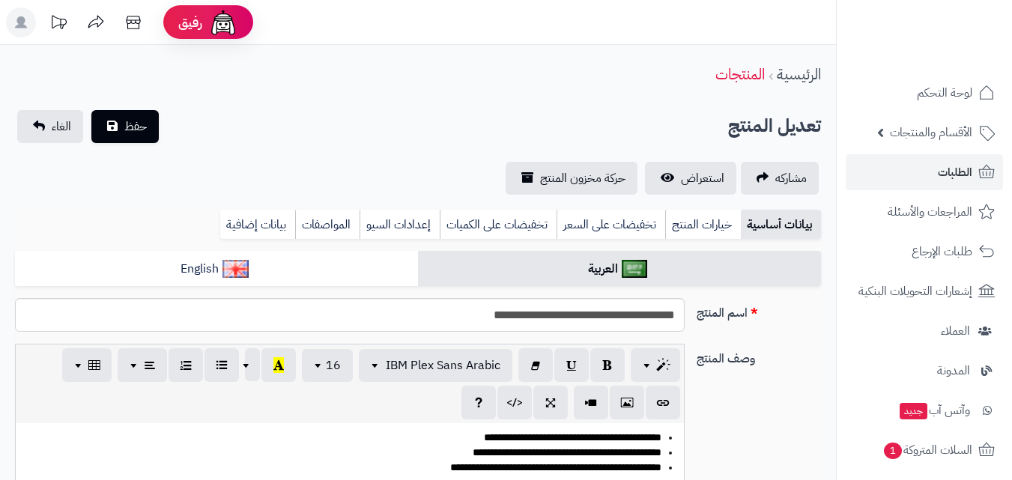 Image resolution: width=1012 pixels, height=480 pixels. I want to click on a: المراجعات والأسئلة, so click(924, 212).